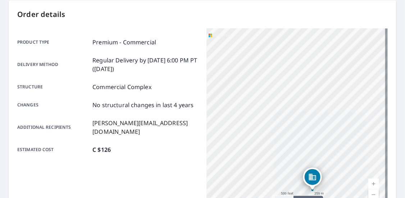 The image size is (405, 198). Describe the element at coordinates (53, 64) in the screenshot. I see `p: Delivery method` at that location.